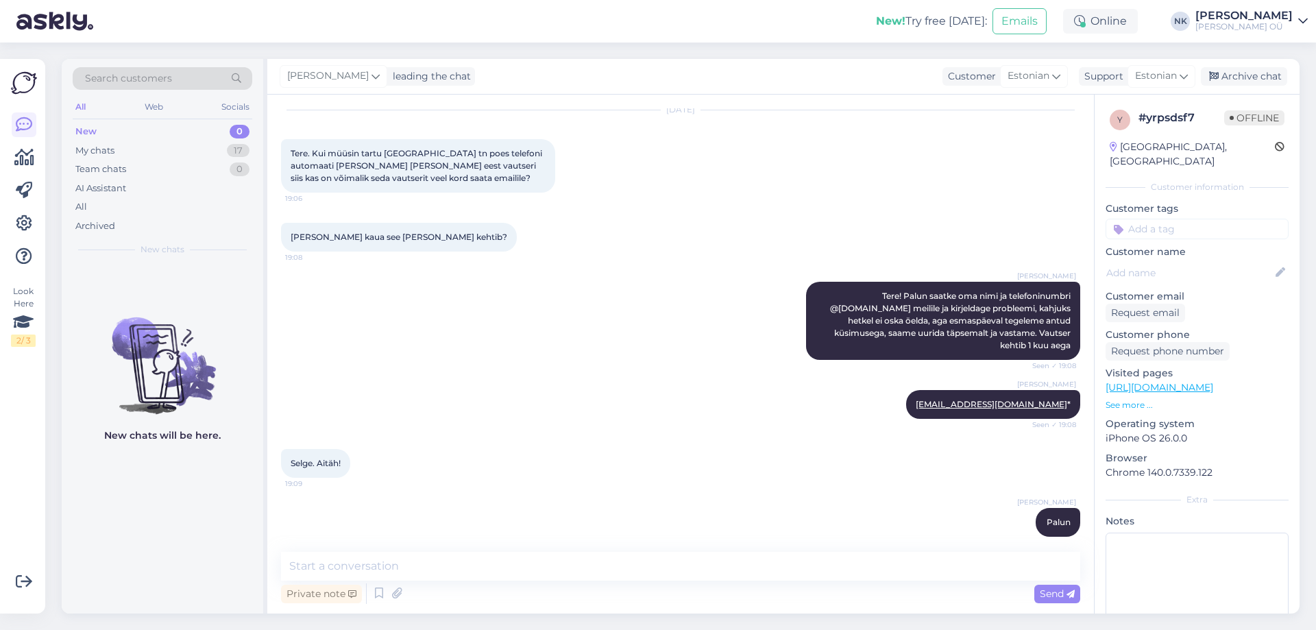 The width and height of the screenshot is (1316, 630). I want to click on p: Visited pages, so click(1197, 373).